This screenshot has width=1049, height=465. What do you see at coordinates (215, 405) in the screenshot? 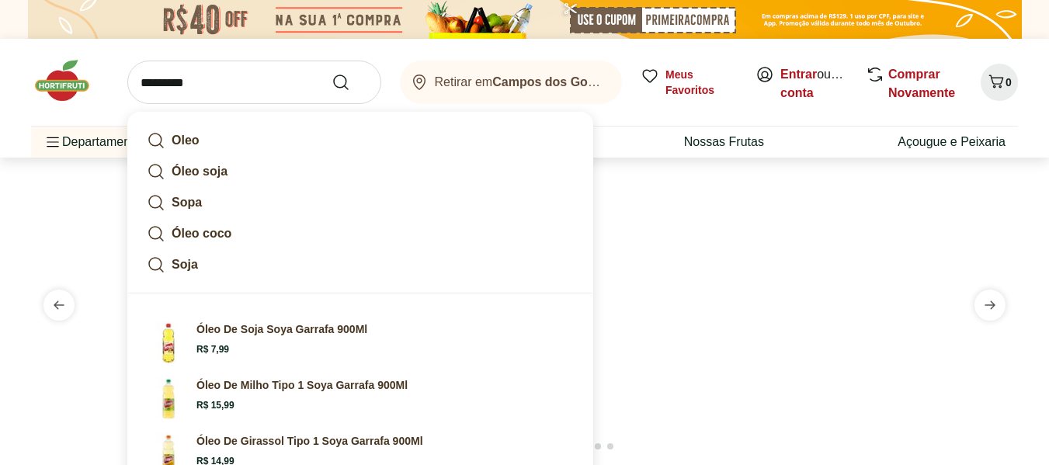
I see `span: R$ 15,99` at bounding box center [215, 405].